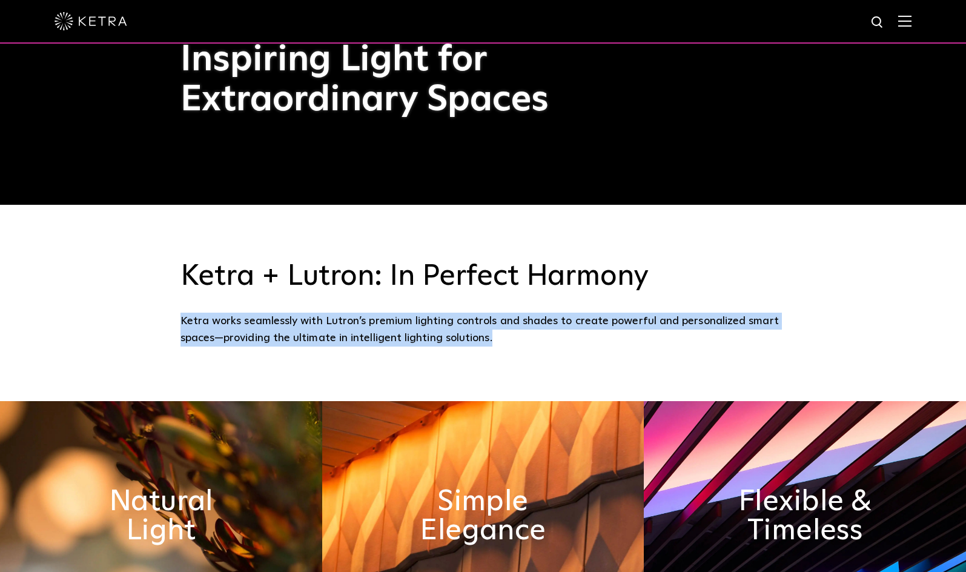 The image size is (966, 572). What do you see at coordinates (805, 516) in the screenshot?
I see `h2: Flexible & Timeless` at bounding box center [805, 516].